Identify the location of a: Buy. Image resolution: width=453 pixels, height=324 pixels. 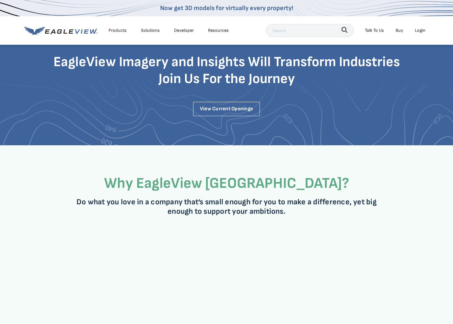
(399, 30).